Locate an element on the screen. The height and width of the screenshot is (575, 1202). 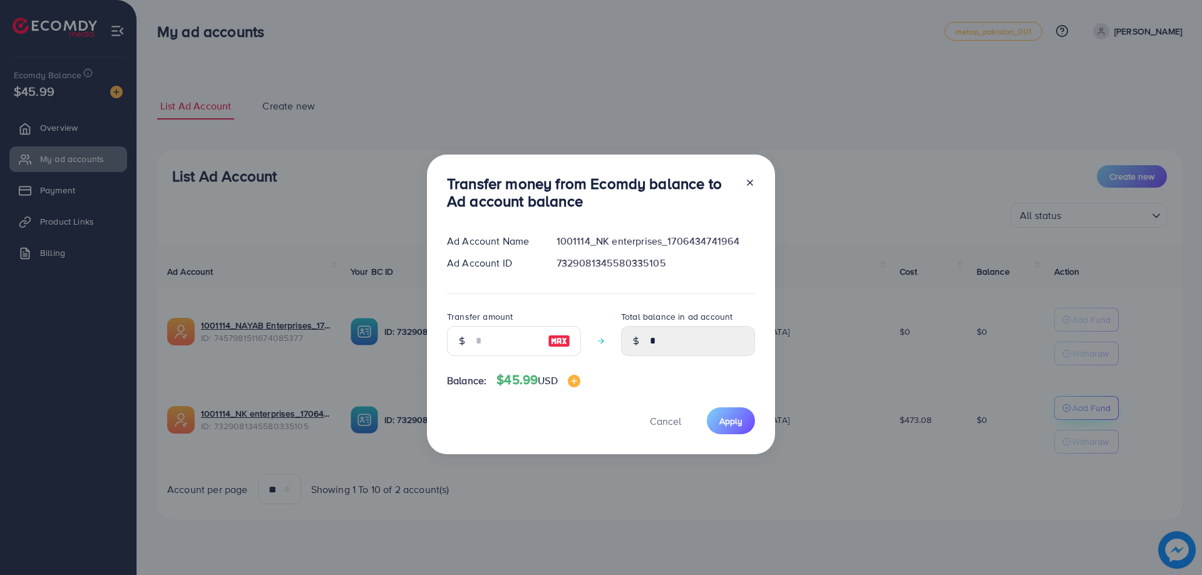
button: Cancel is located at coordinates (665, 421).